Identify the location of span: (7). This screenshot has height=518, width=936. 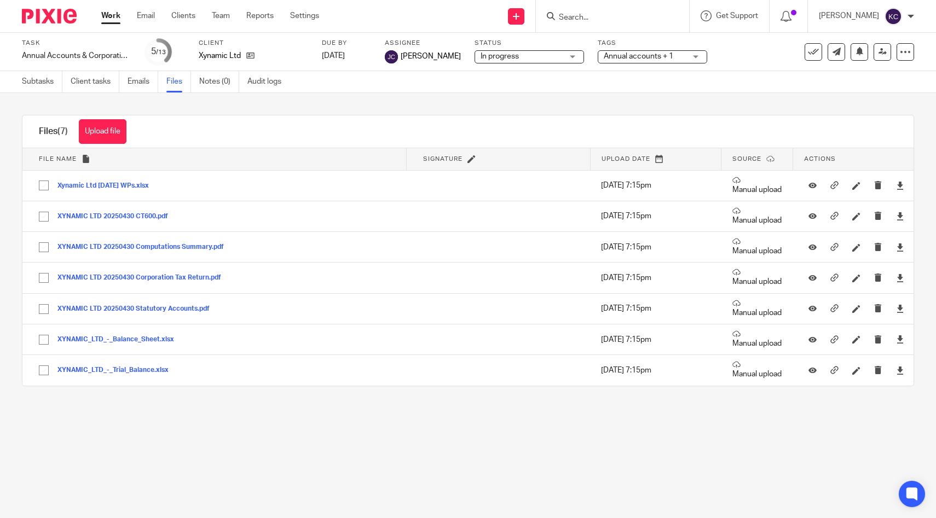
(62, 131).